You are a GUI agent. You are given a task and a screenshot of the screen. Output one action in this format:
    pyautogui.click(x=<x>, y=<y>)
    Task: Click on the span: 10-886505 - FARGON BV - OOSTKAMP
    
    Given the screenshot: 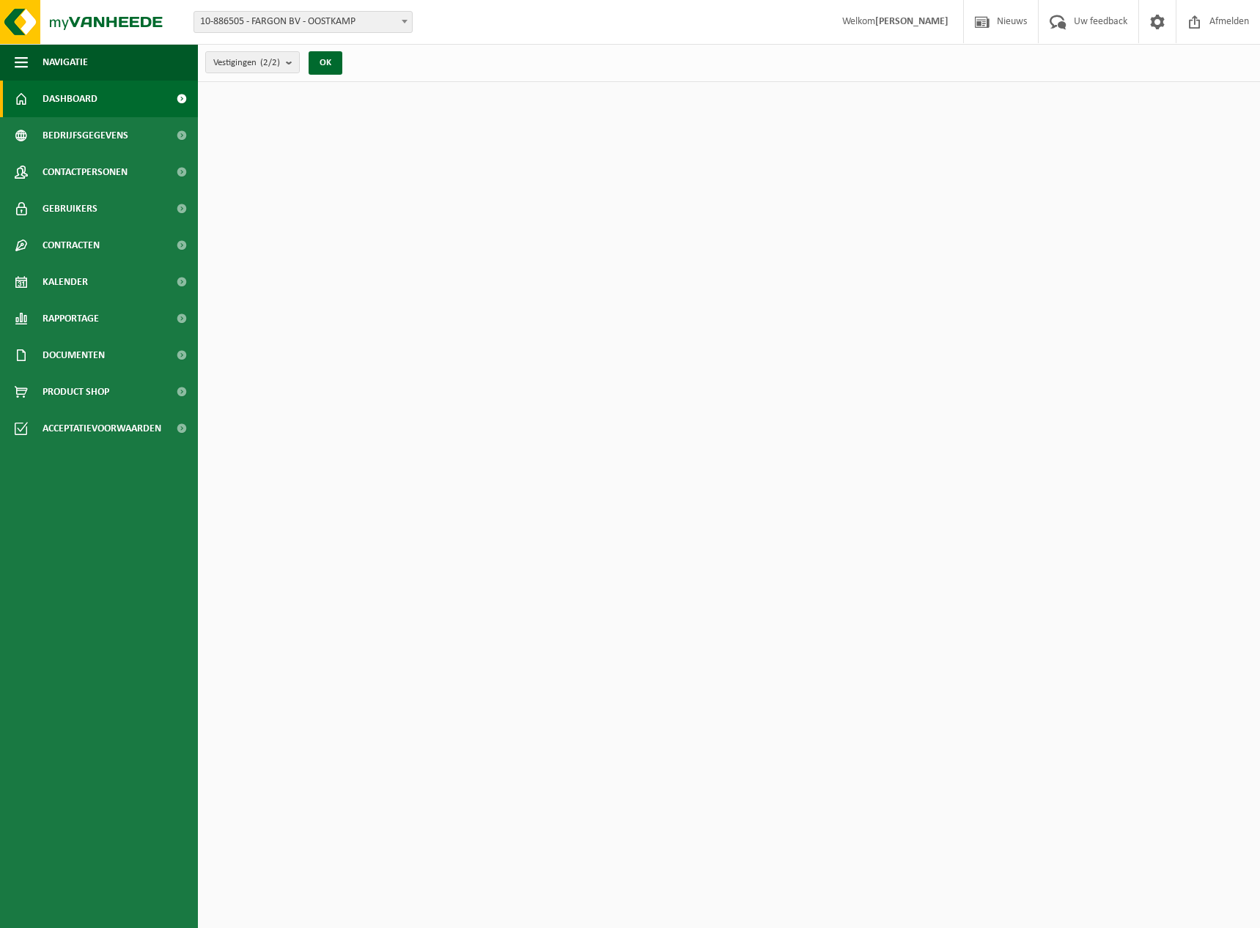 What is the action you would take?
    pyautogui.click(x=303, y=22)
    